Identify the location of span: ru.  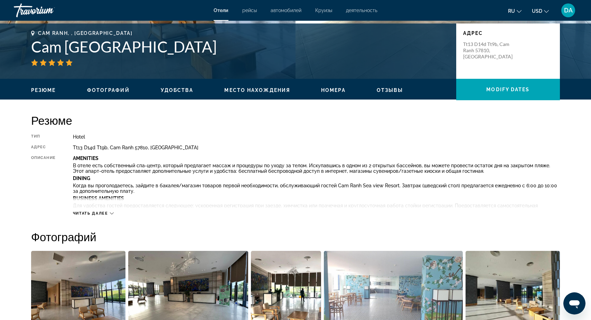
(512, 11).